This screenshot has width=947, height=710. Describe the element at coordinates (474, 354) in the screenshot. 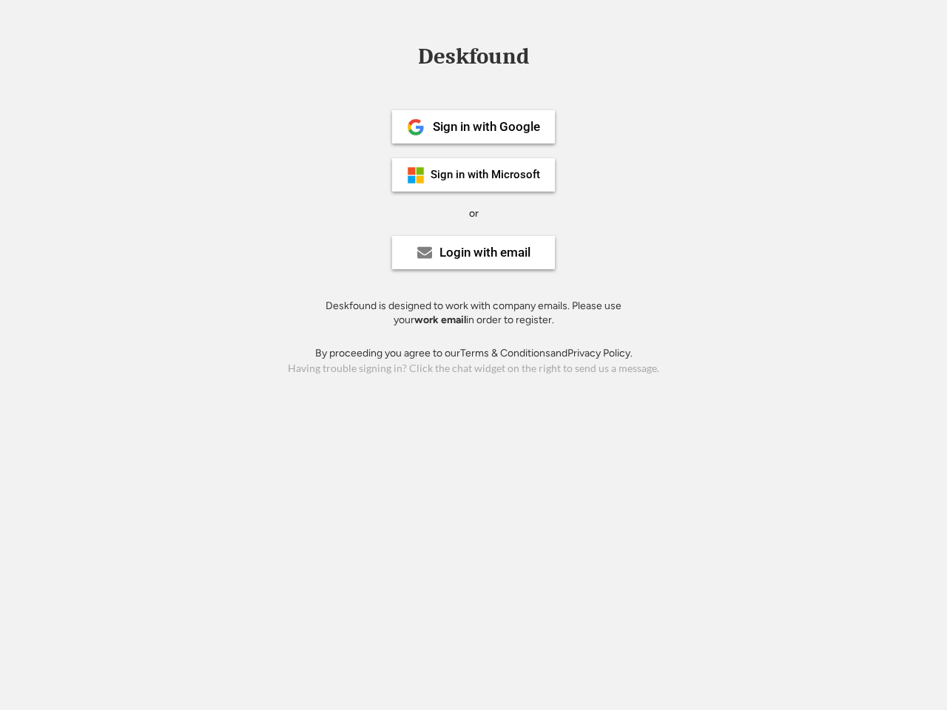

I see `div: By proceeding you agree to our and` at that location.